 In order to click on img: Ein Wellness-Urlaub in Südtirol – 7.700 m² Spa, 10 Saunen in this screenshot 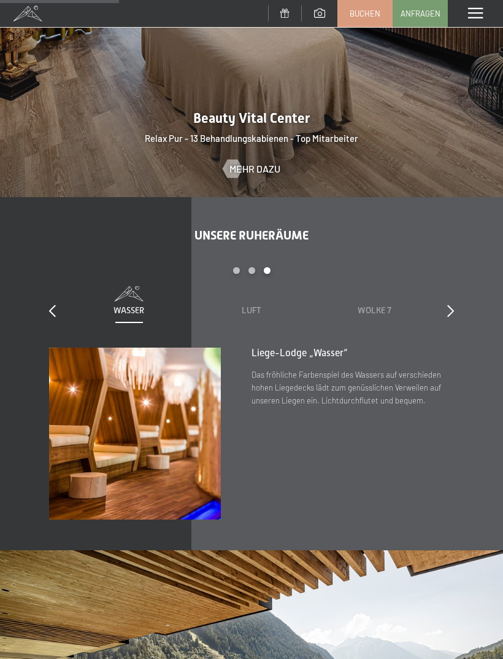, I will do `click(135, 433)`.